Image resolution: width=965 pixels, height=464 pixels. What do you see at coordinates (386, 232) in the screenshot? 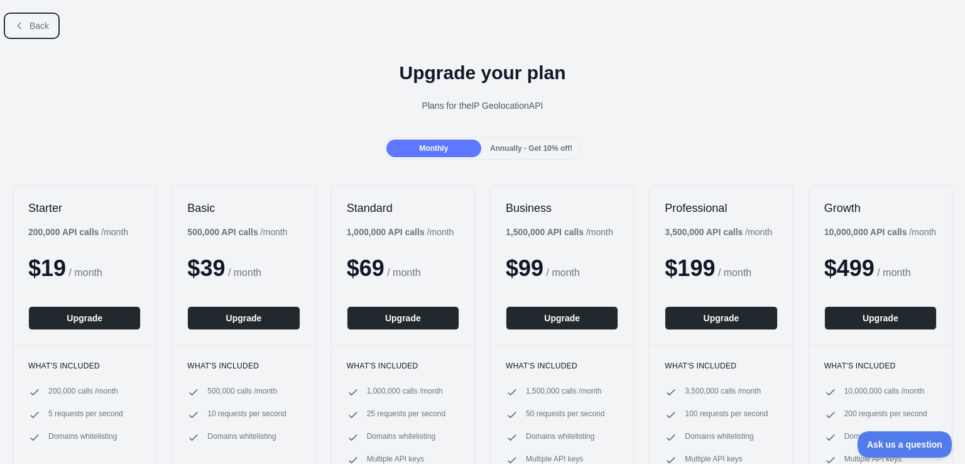
I see `b: 1,000,000 API calls` at bounding box center [386, 232].